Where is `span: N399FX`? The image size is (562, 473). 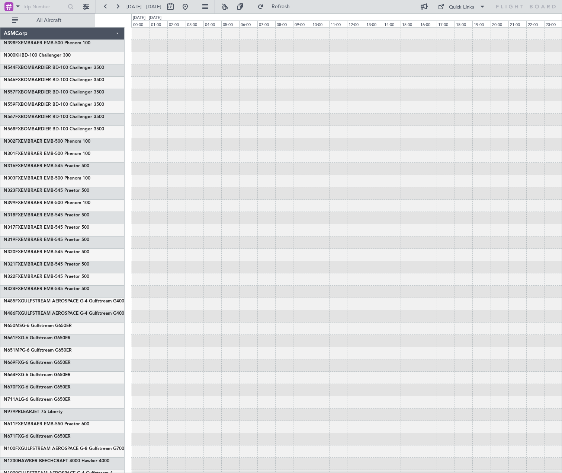
span: N399FX is located at coordinates (12, 203).